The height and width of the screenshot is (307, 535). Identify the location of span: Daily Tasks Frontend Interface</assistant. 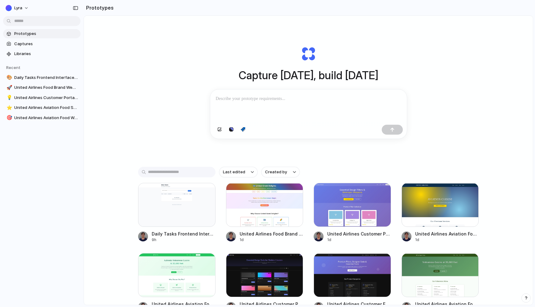
(46, 78).